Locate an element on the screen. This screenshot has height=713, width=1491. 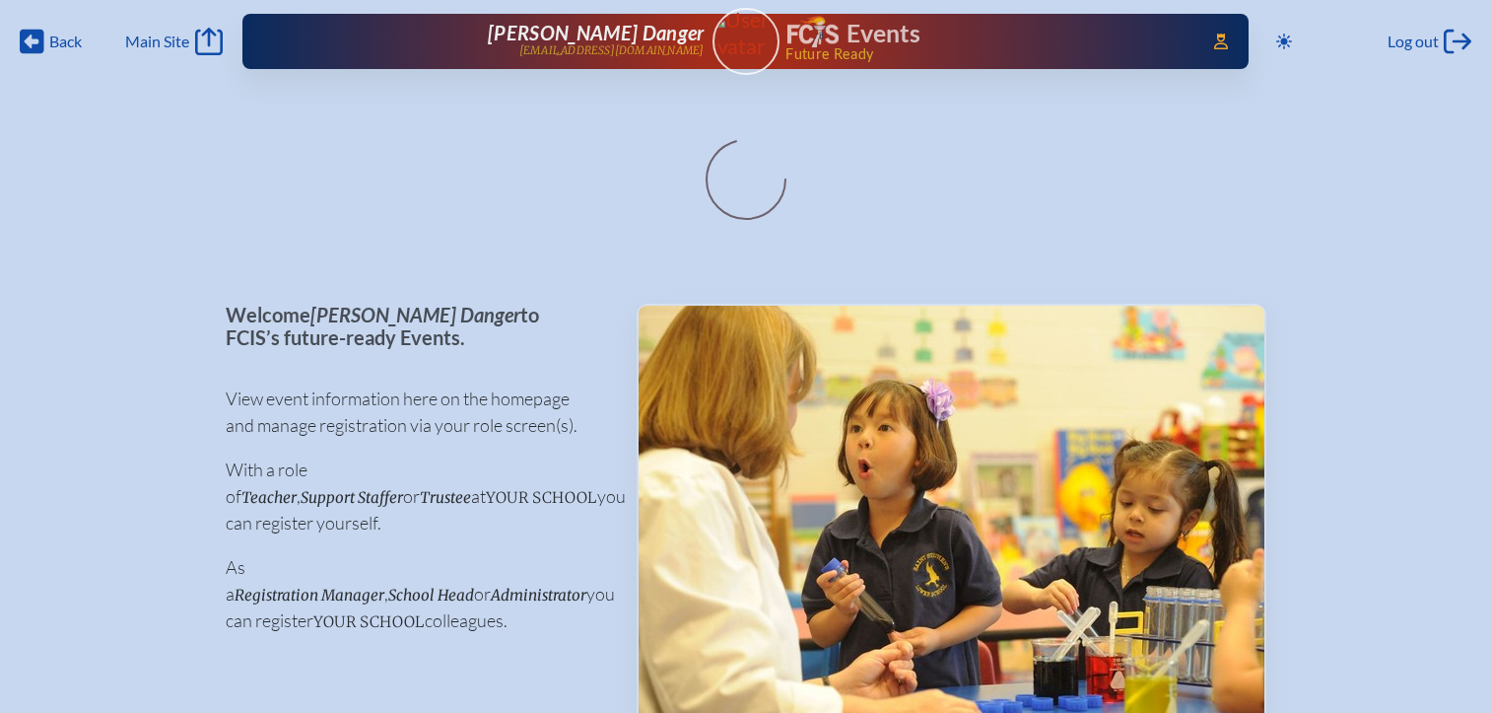
span: Registration Manager is located at coordinates (309, 594).